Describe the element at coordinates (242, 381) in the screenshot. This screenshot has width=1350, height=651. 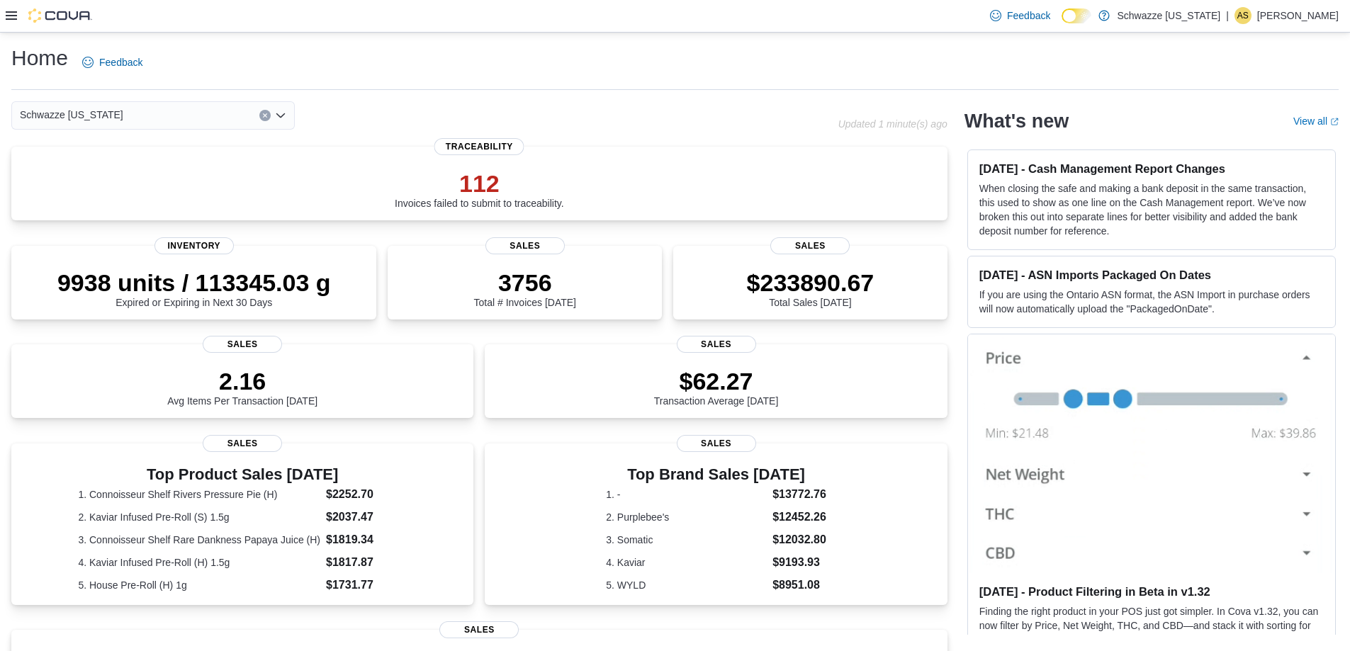
I see `p: 2.16` at that location.